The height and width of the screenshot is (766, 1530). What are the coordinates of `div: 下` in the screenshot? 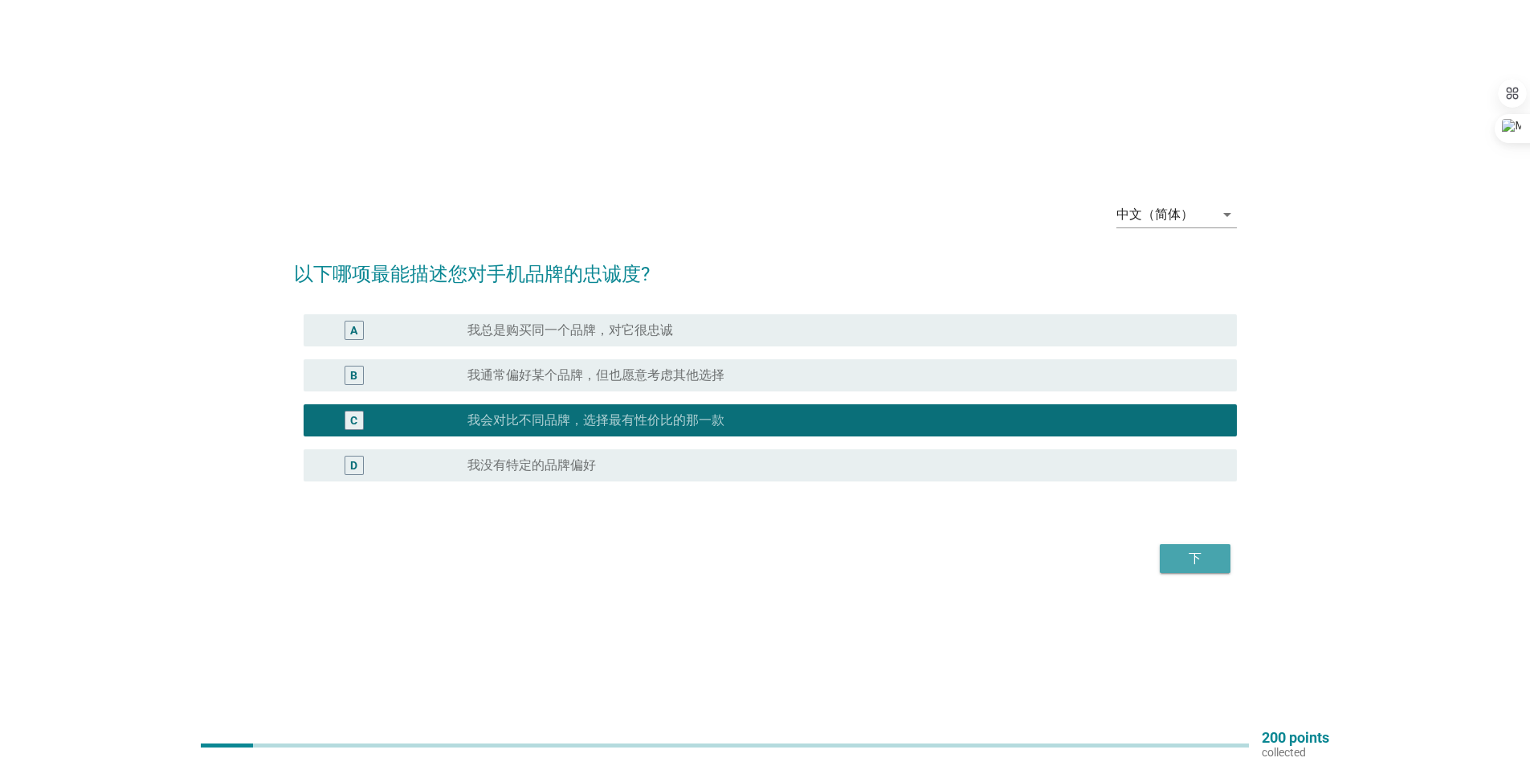 It's located at (1195, 558).